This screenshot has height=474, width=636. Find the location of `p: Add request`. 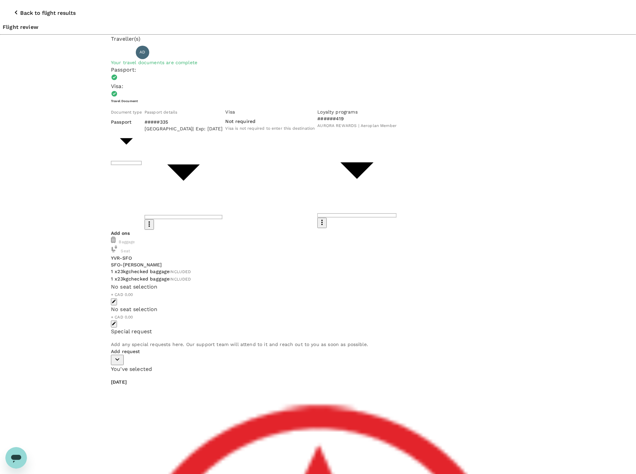

p: Add request is located at coordinates (318, 351).